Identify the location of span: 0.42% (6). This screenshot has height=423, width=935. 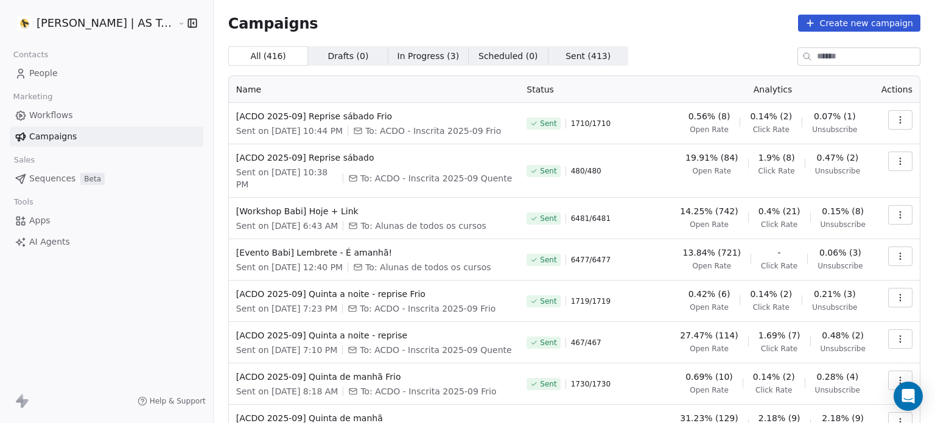
(709, 294).